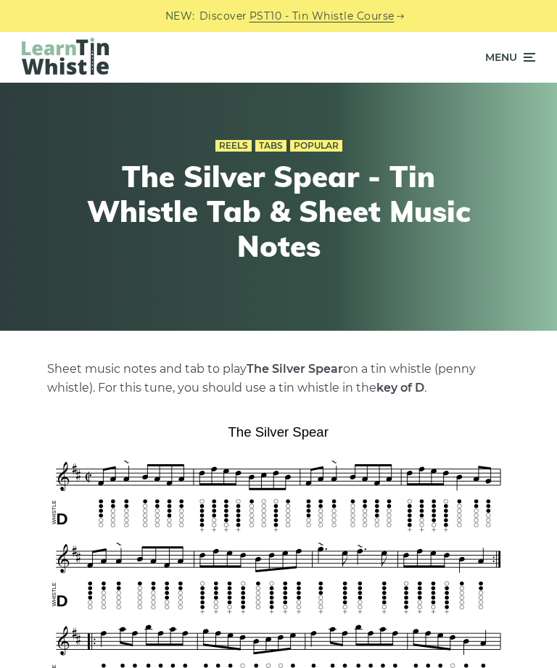 The image size is (557, 668). Describe the element at coordinates (501, 57) in the screenshot. I see `span: Menu` at that location.